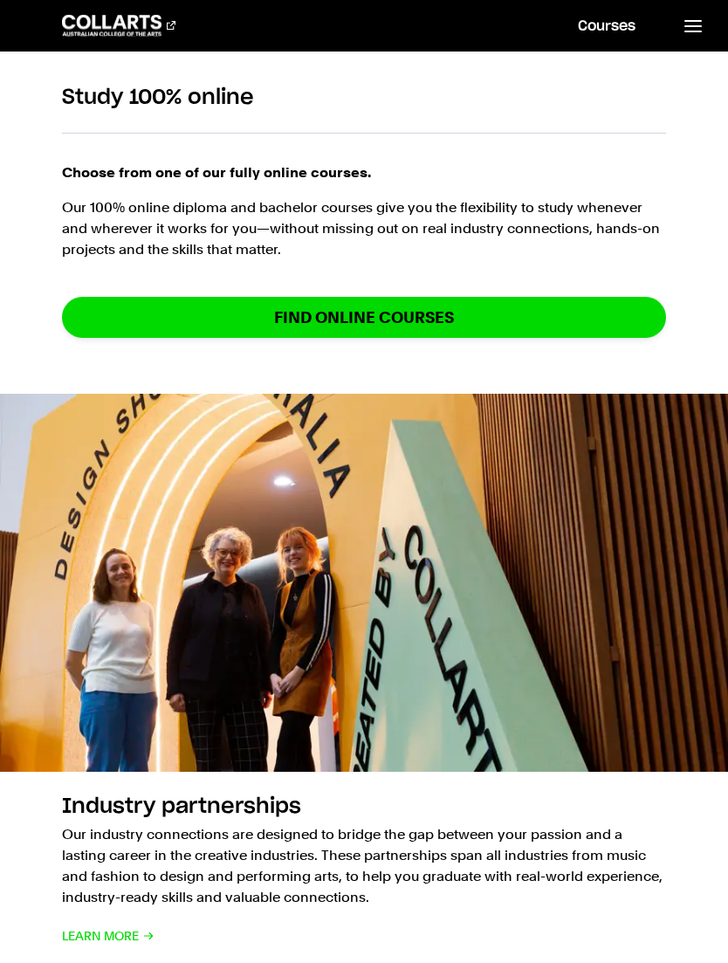 Image resolution: width=728 pixels, height=963 pixels. What do you see at coordinates (182, 807) in the screenshot?
I see `h2: Industry partnerships` at bounding box center [182, 807].